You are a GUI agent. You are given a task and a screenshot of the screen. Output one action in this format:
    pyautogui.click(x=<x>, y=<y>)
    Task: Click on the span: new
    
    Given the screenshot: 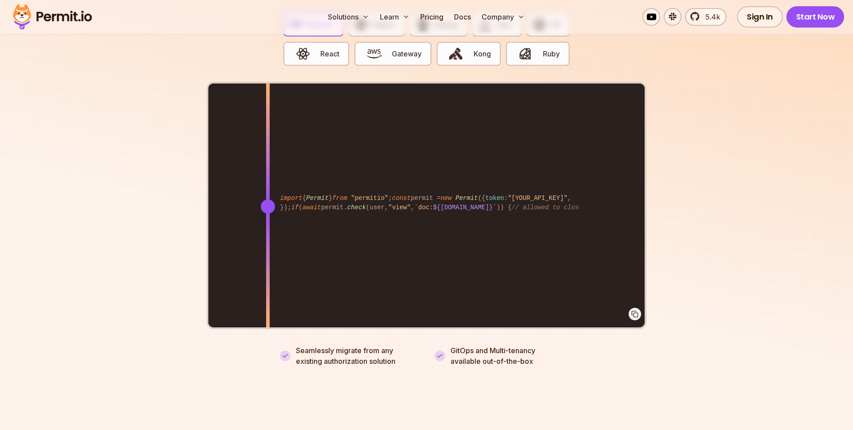 What is the action you would take?
    pyautogui.click(x=446, y=198)
    